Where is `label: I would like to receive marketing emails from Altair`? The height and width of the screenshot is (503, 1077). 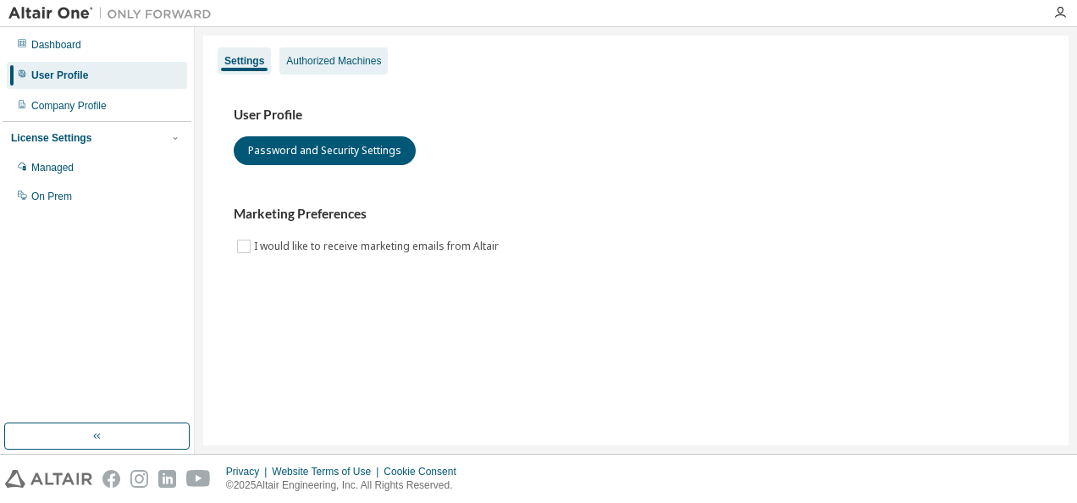 label: I would like to receive marketing emails from Altair is located at coordinates (378, 246).